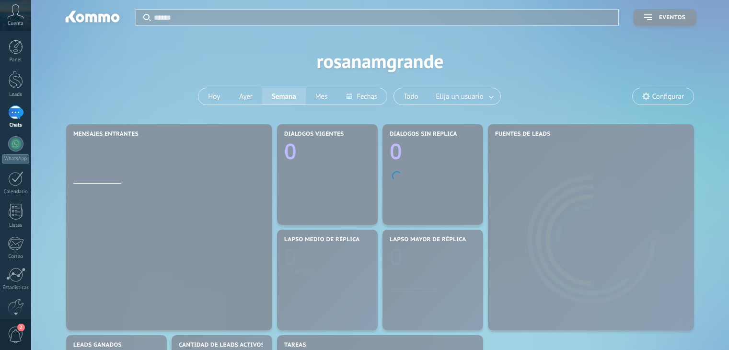 This screenshot has width=729, height=350. What do you see at coordinates (16, 60) in the screenshot?
I see `div: Panel` at bounding box center [16, 60].